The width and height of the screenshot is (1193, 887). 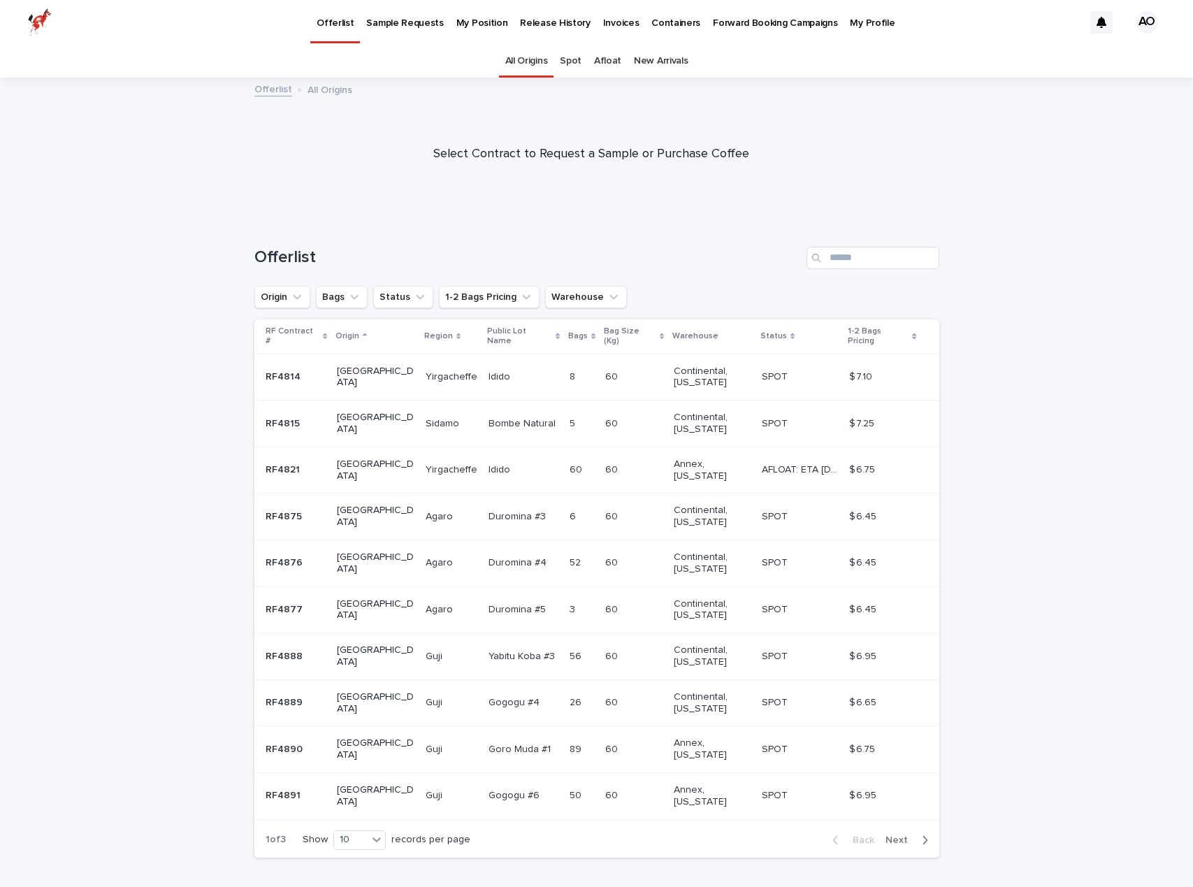 I want to click on p: Gogogu #4, so click(x=515, y=701).